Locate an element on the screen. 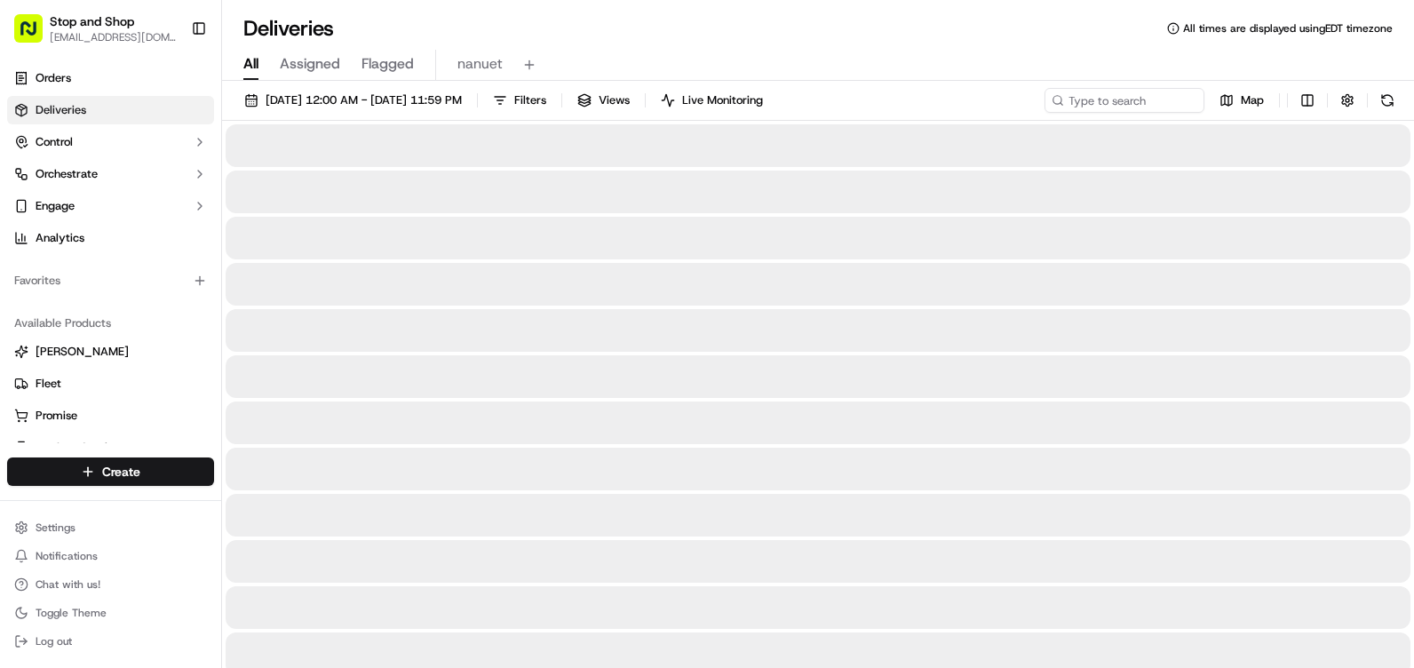  button: Notifications is located at coordinates (110, 556).